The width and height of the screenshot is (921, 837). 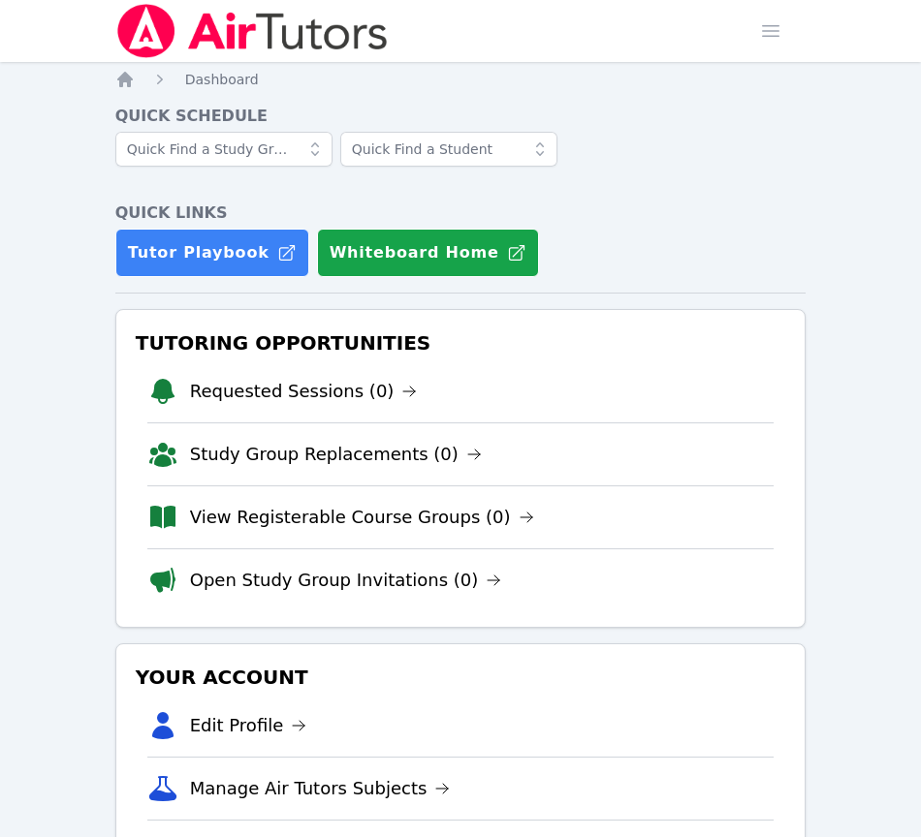 I want to click on h4: Quick Links, so click(x=460, y=213).